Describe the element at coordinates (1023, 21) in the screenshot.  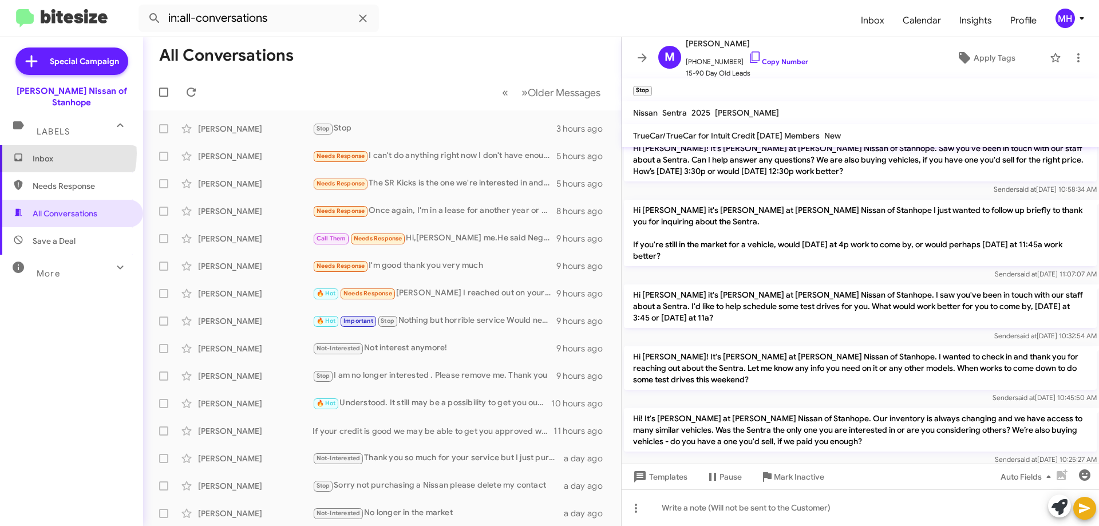
I see `a: Profile` at that location.